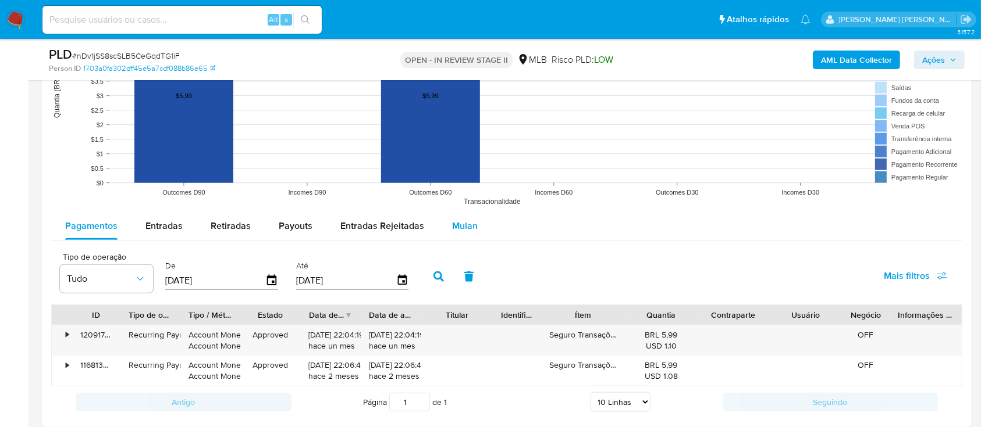 Image resolution: width=981 pixels, height=427 pixels. Describe the element at coordinates (60, 54) in the screenshot. I see `b: PLD` at that location.